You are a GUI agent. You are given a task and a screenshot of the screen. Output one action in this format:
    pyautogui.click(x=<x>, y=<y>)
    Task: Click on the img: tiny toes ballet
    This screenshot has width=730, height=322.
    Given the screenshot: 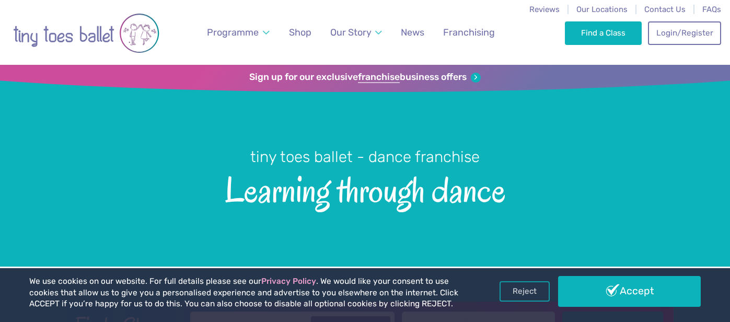 What is the action you would take?
    pyautogui.click(x=86, y=33)
    